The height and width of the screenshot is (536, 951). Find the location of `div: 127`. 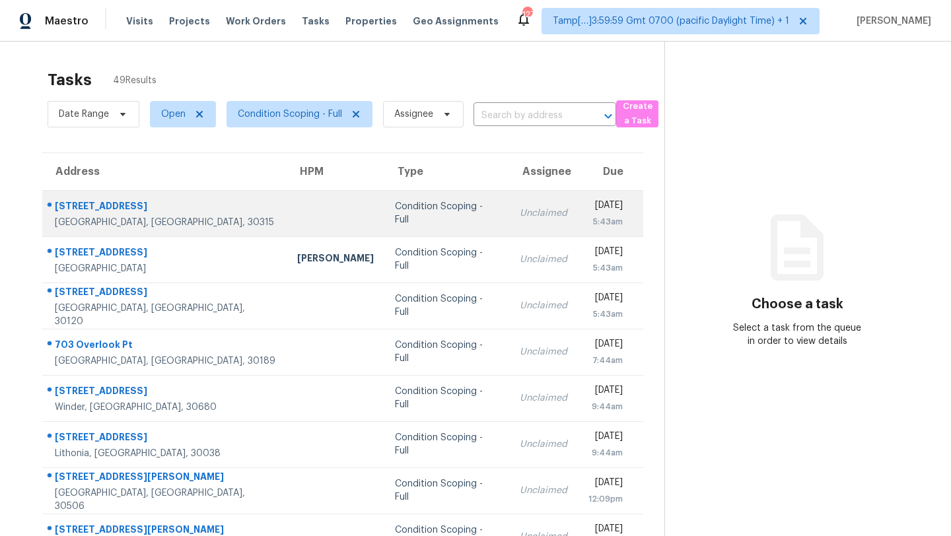

div: 127 is located at coordinates (527, 15).